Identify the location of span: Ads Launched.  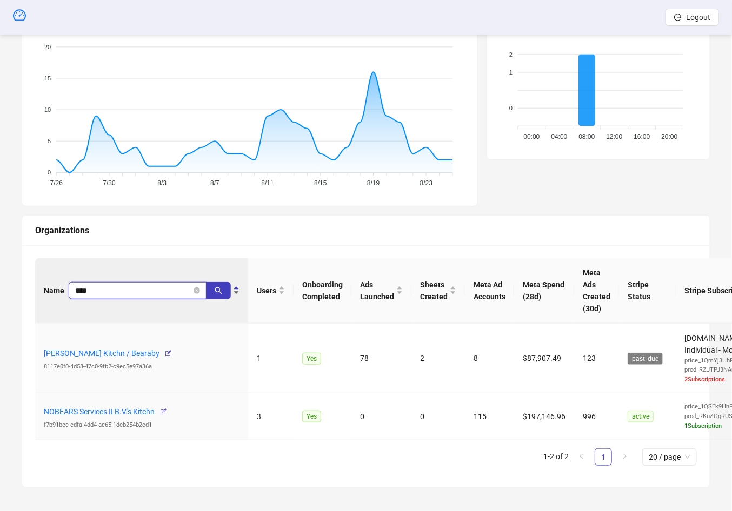
(377, 291).